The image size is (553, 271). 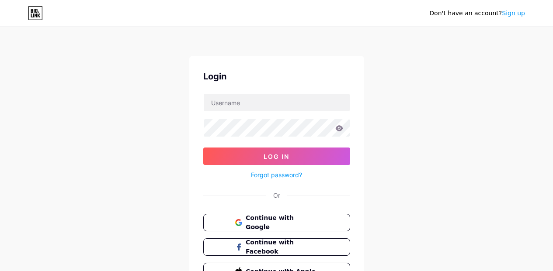 What do you see at coordinates (276, 156) in the screenshot?
I see `span: Log In` at bounding box center [276, 156].